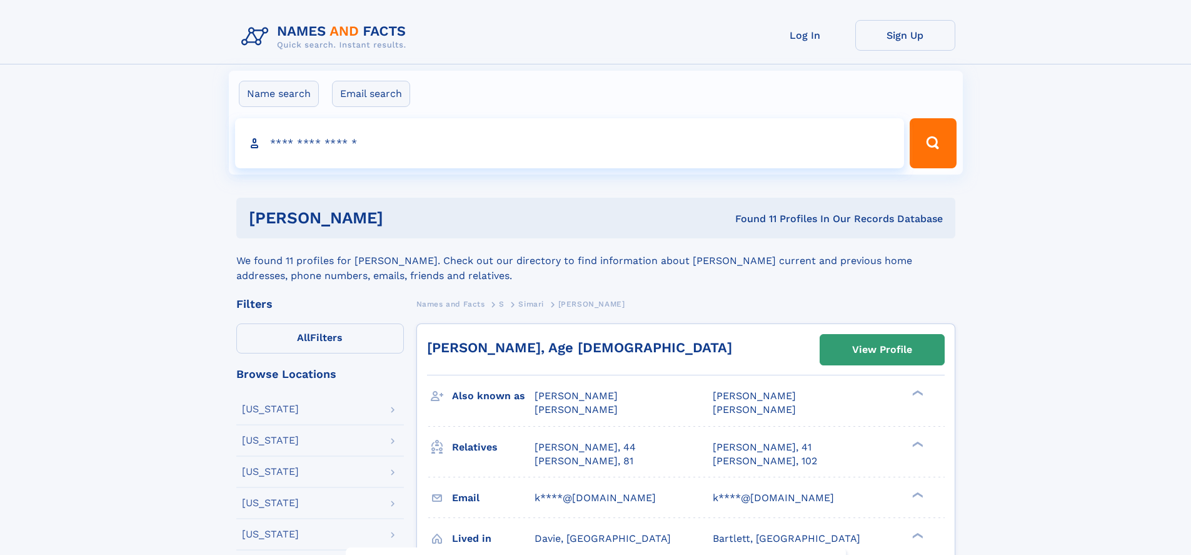 The image size is (1191, 555). What do you see at coordinates (493, 396) in the screenshot?
I see `h3: Also known as` at bounding box center [493, 396].